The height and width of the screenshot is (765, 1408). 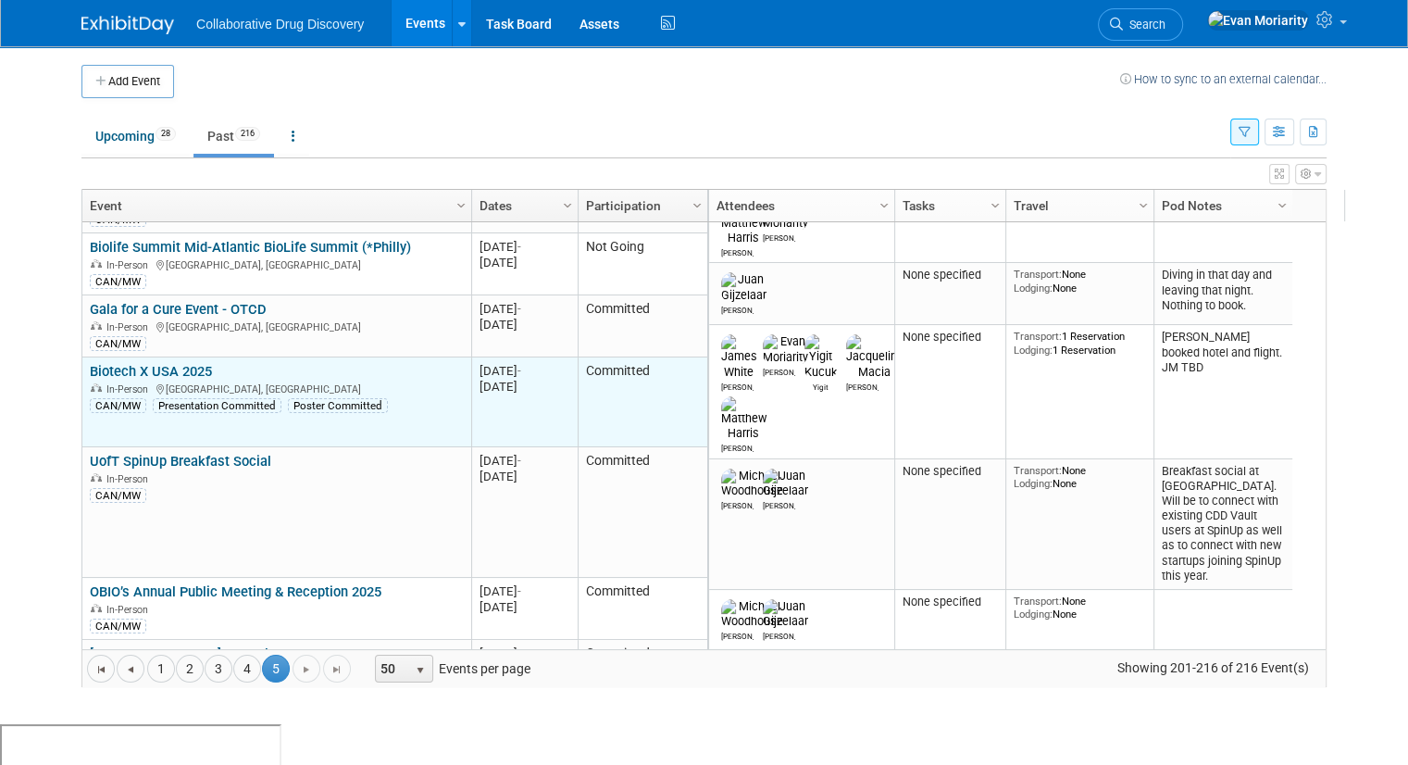 I want to click on a: Go to the previous page, so click(x=131, y=668).